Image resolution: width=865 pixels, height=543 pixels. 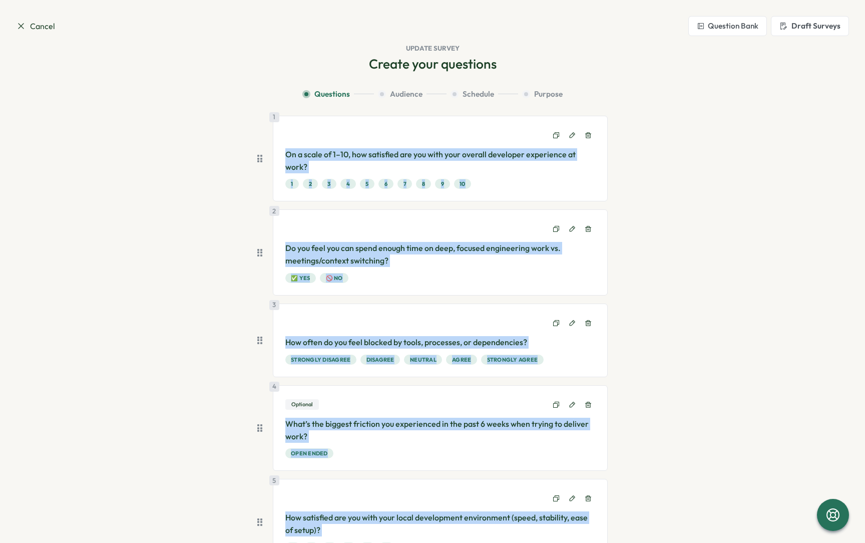 What do you see at coordinates (433, 64) in the screenshot?
I see `h2: Create your questions` at bounding box center [433, 64].